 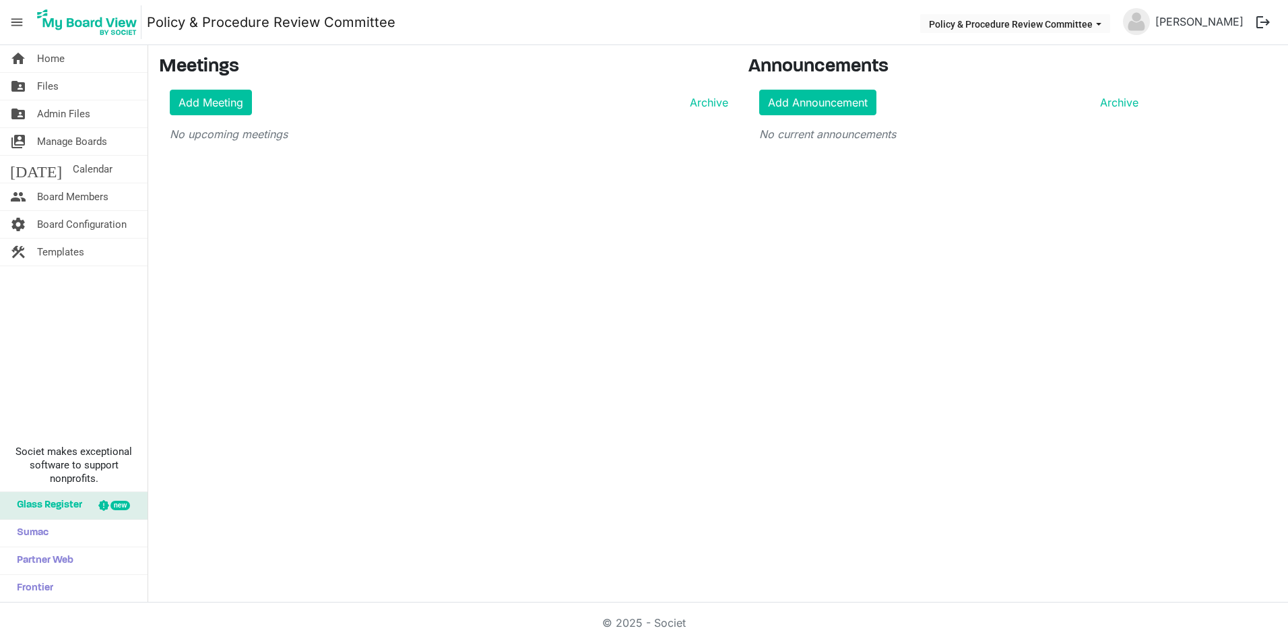 I want to click on span: home, so click(x=18, y=59).